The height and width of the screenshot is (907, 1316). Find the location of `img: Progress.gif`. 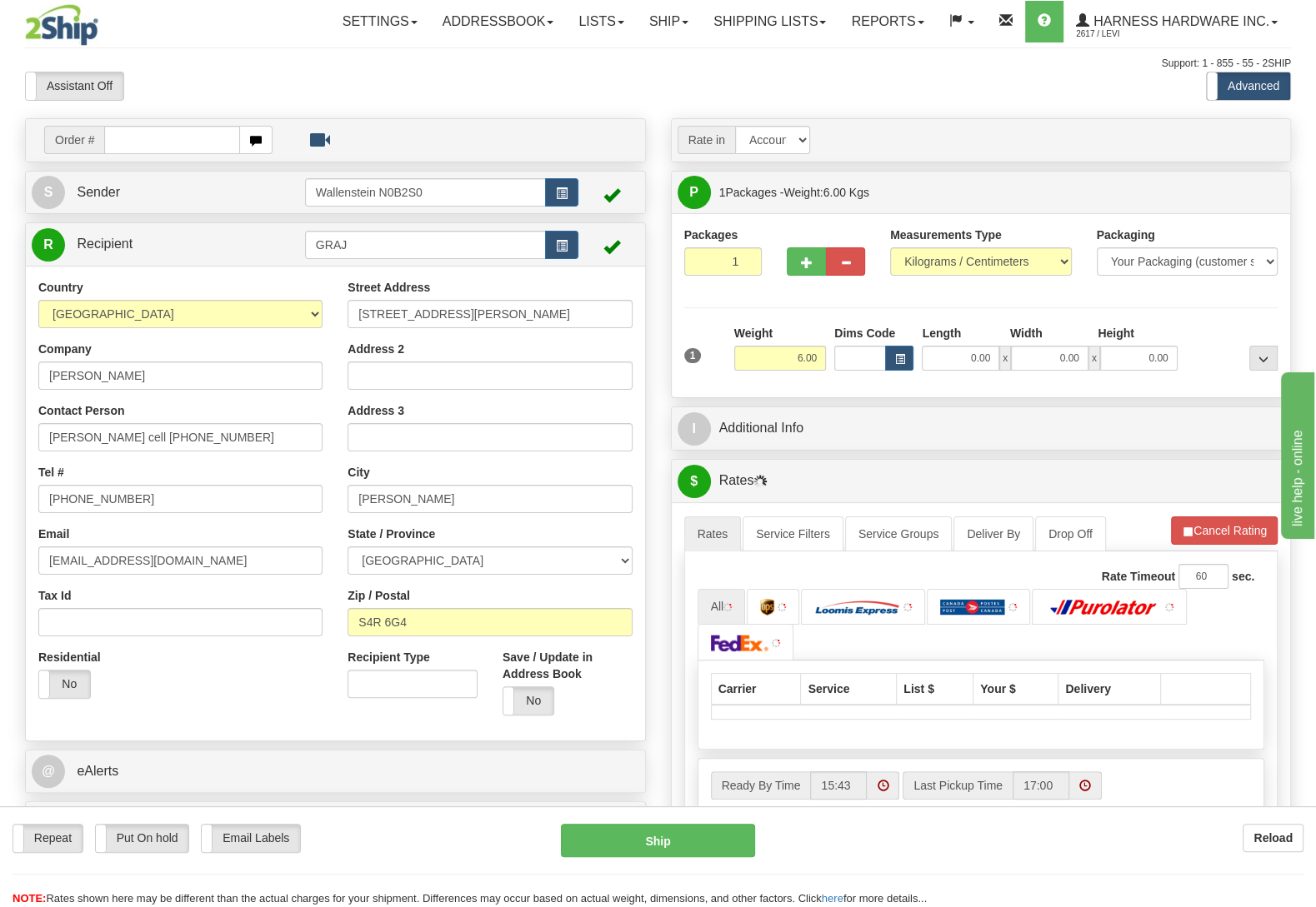

img: Progress.gif is located at coordinates (760, 482).